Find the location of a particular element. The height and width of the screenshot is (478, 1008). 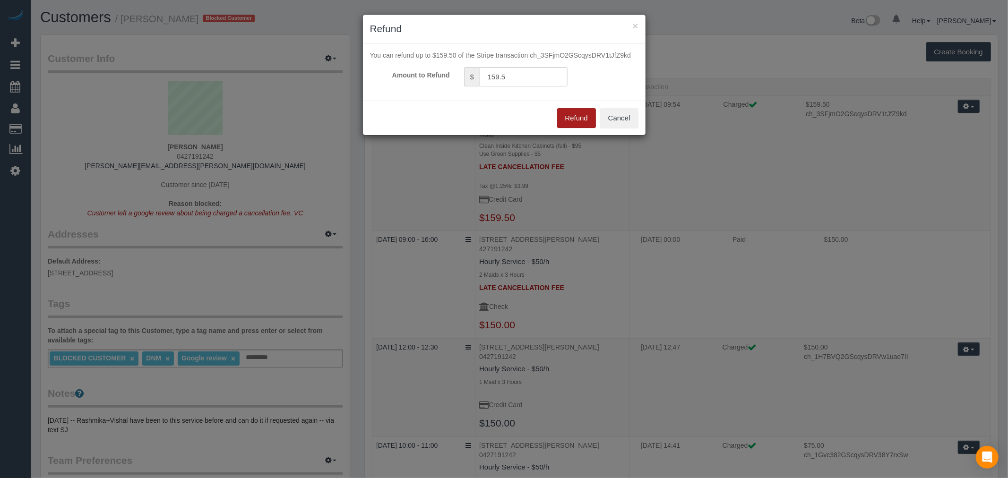

input: Amount to Refund is located at coordinates (523, 77).